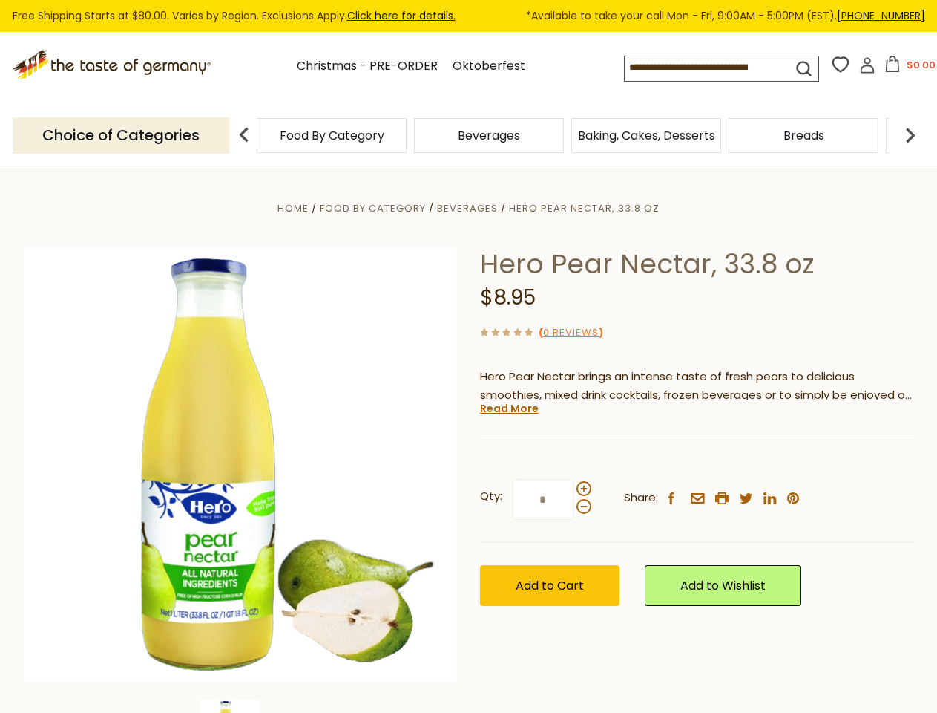  Describe the element at coordinates (550, 585) in the screenshot. I see `button: Add to Cart` at that location.